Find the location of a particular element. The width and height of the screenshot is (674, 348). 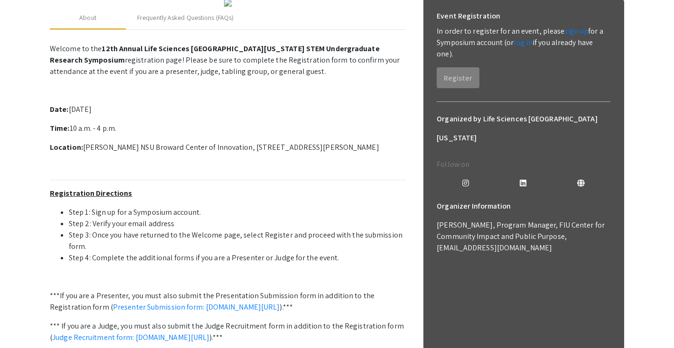

button: Register is located at coordinates (458, 78).